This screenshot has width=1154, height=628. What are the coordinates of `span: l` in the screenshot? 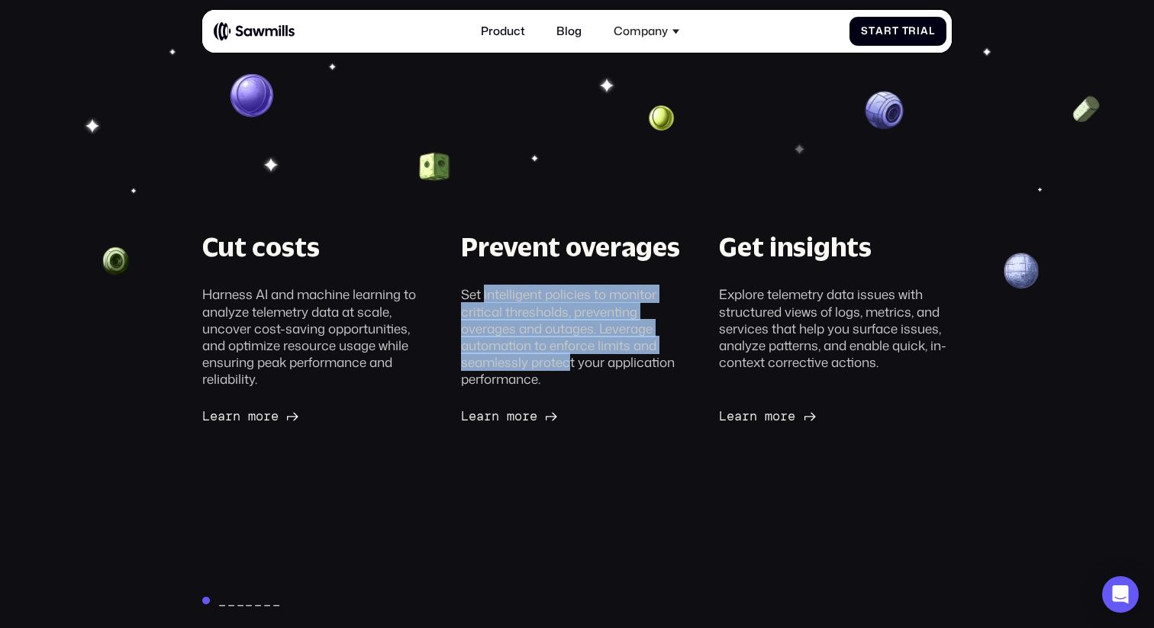 It's located at (932, 31).